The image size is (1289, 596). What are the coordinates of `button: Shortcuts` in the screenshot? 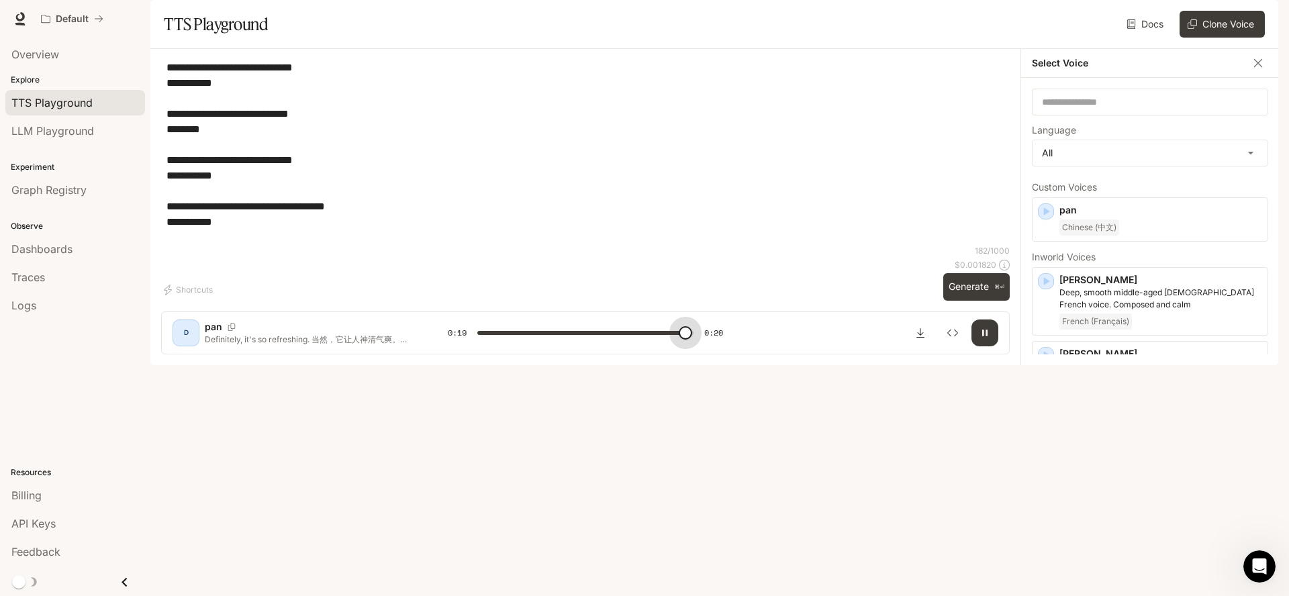 It's located at (189, 290).